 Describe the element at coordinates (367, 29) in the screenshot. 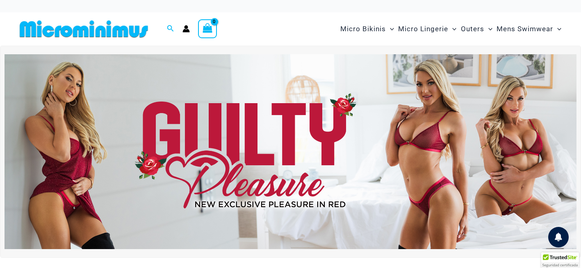

I see `a: Micro BikinisMenu ToggleMenu Toggle` at that location.